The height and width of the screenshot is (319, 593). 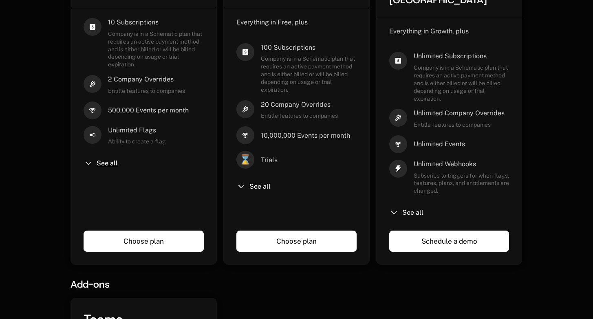 What do you see at coordinates (299, 105) in the screenshot?
I see `span: 20 Company Overrides` at bounding box center [299, 105].